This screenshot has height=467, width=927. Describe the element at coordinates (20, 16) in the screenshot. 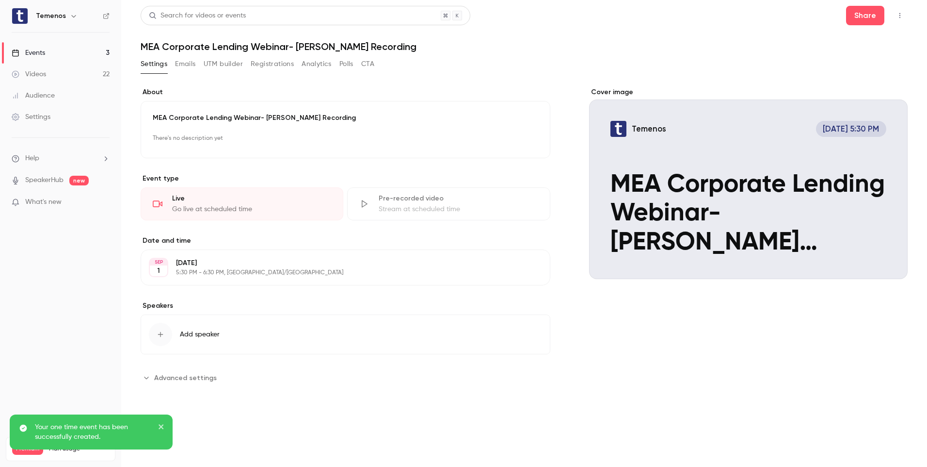

I see `img: Temenos` at that location.